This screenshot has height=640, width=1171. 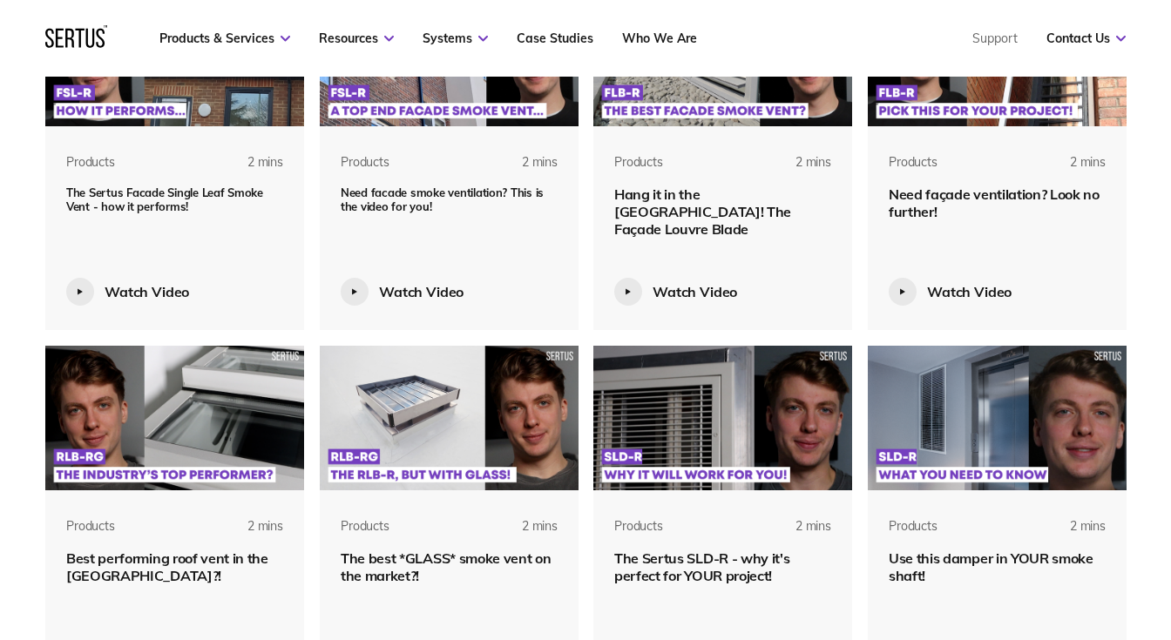 I want to click on div: Chat Widget, so click(x=1127, y=599).